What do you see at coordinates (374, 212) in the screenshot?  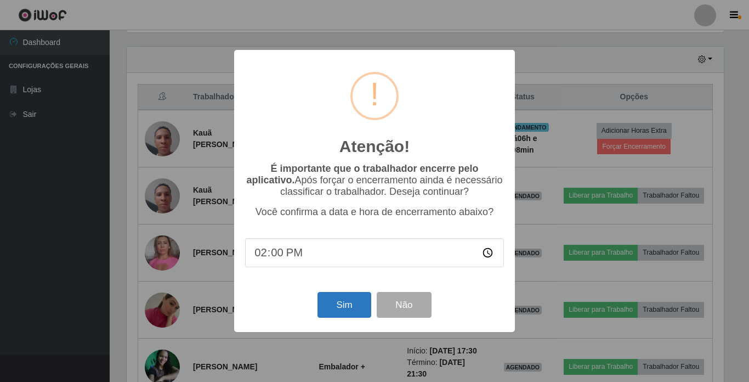 I see `p: Você confirma a data e hora de encerramento abaixo?` at bounding box center [374, 212].